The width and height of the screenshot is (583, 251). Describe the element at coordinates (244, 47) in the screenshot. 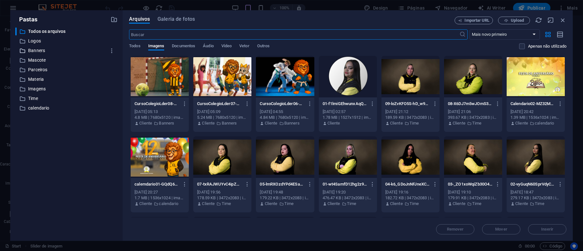

I see `span: Vetor` at that location.